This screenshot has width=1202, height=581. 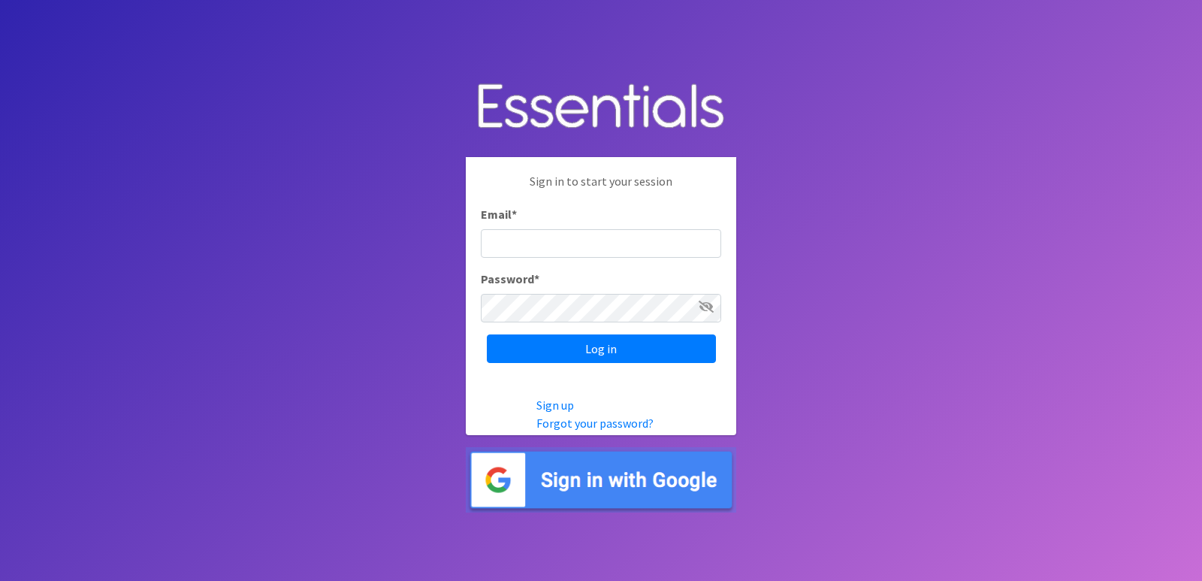 What do you see at coordinates (601, 349) in the screenshot?
I see `input: Log in` at bounding box center [601, 349].